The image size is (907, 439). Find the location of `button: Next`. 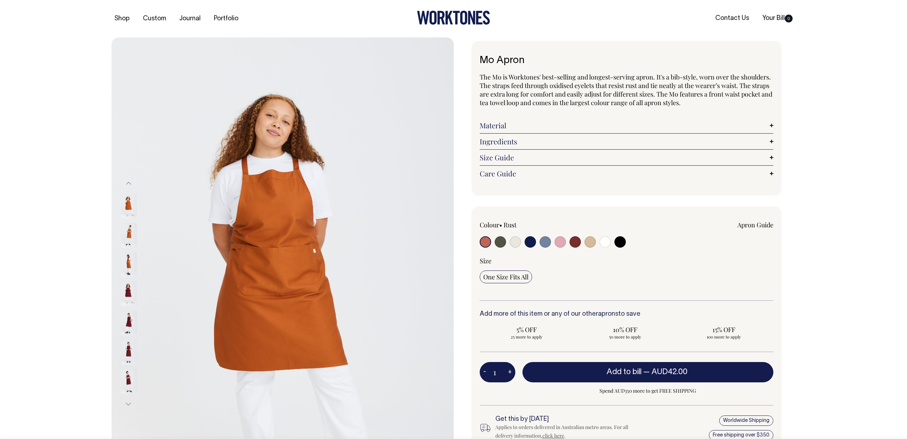

button: Next is located at coordinates (129, 404).